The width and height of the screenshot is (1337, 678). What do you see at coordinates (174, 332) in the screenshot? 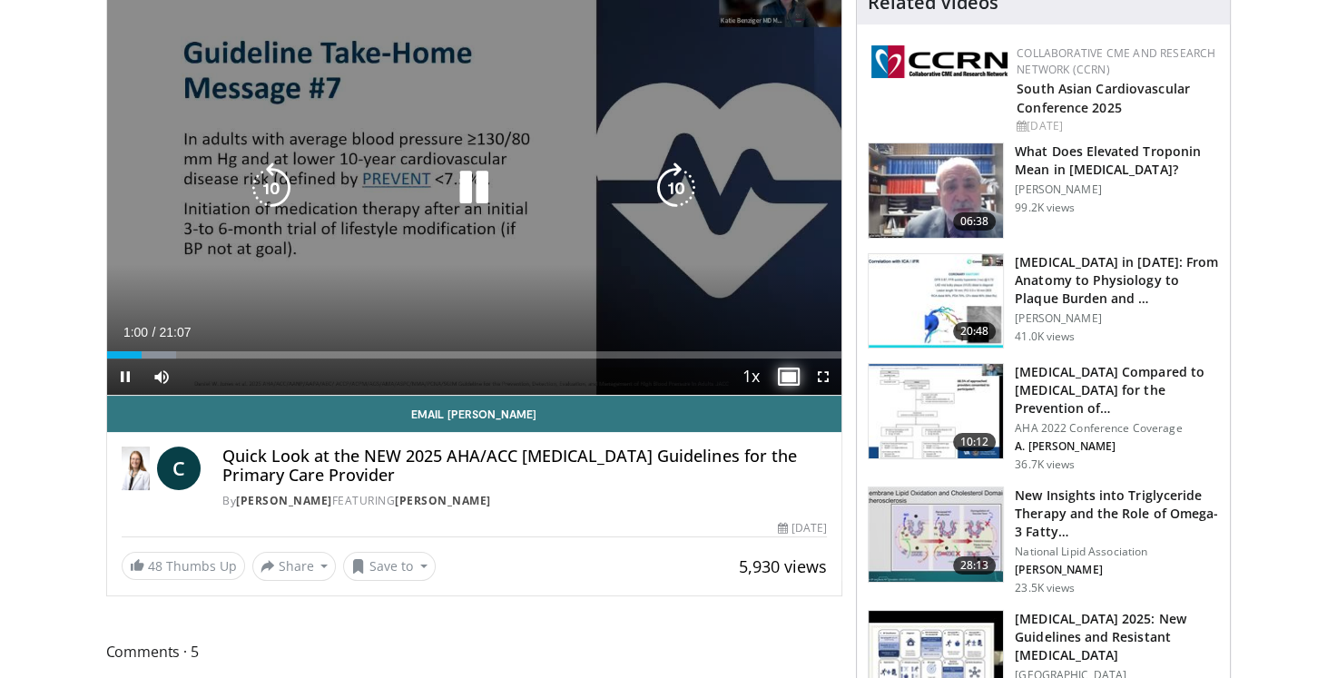
I see `span: 21:07` at bounding box center [174, 332].